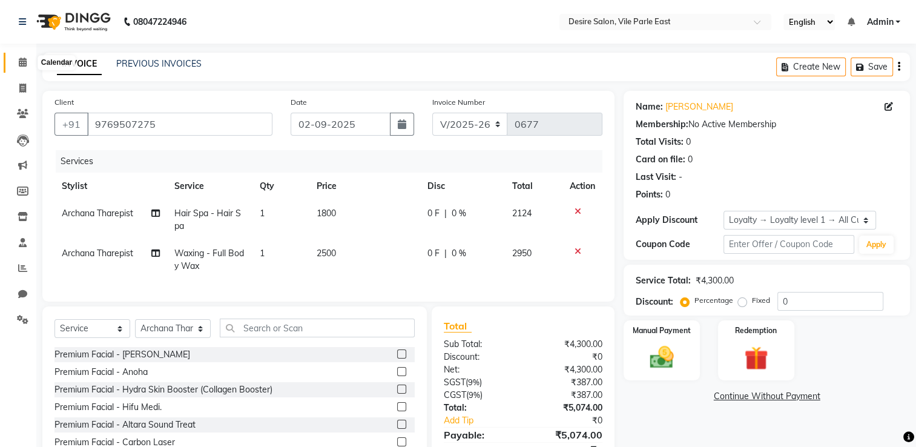 Image resolution: width=916 pixels, height=447 pixels. What do you see at coordinates (661, 124) in the screenshot?
I see `div: Membership:` at bounding box center [661, 124].